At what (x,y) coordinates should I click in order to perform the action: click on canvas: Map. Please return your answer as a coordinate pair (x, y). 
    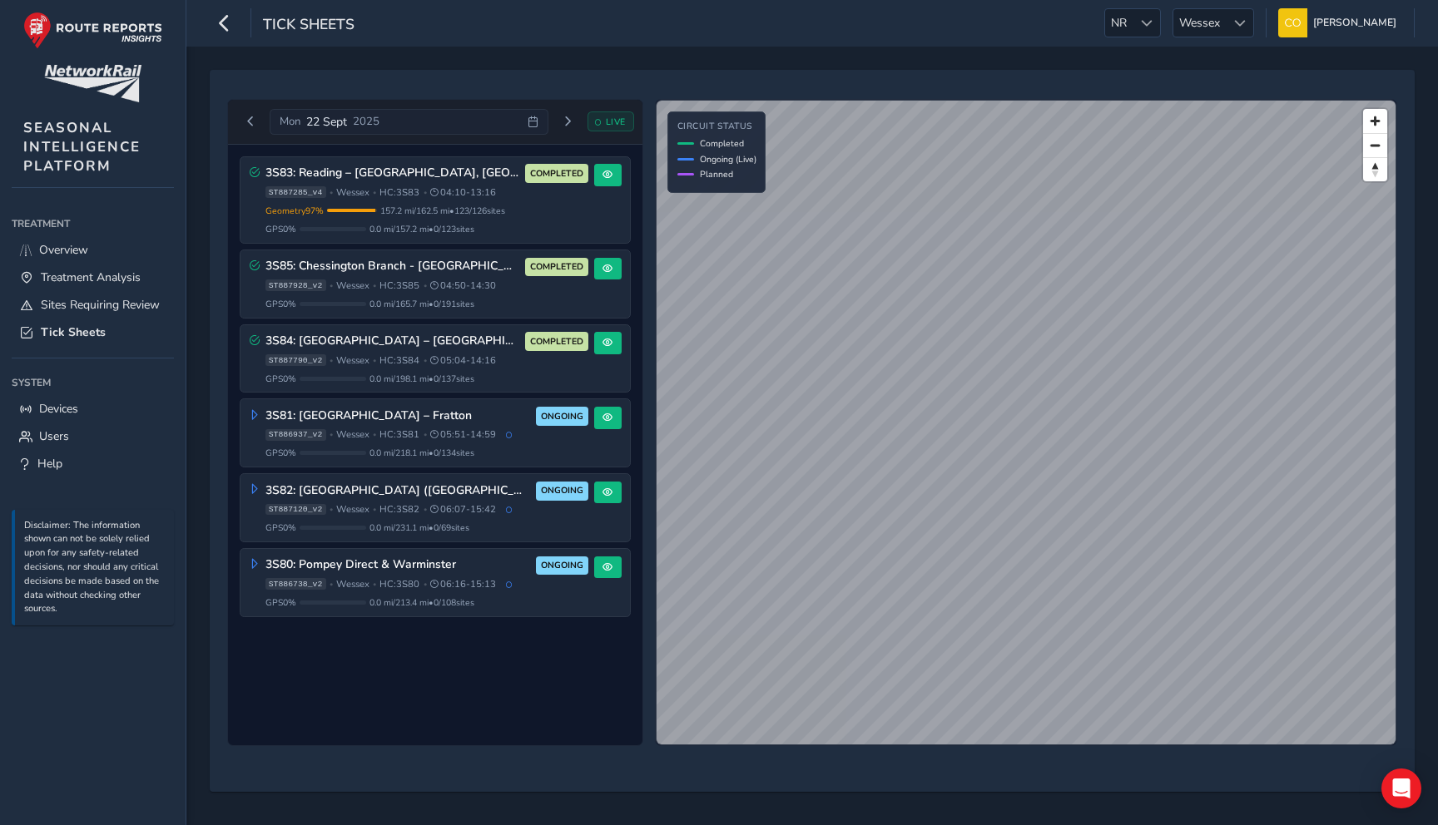
    Looking at the image, I should click on (1026, 423).